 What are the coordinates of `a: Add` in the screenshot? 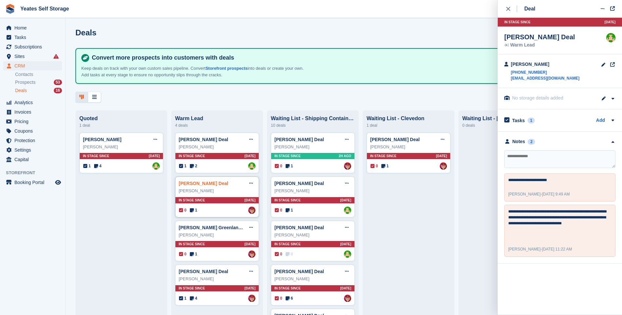 It's located at (600, 121).